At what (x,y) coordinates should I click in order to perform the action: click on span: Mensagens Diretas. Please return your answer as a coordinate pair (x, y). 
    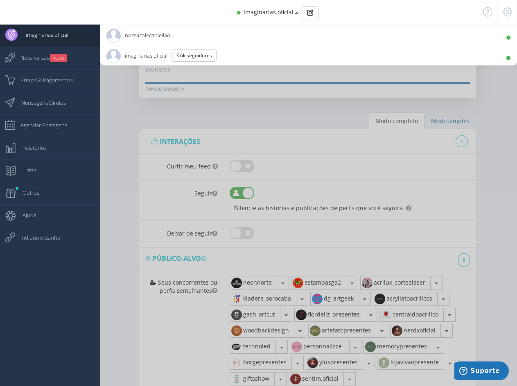
    Looking at the image, I should click on (39, 103).